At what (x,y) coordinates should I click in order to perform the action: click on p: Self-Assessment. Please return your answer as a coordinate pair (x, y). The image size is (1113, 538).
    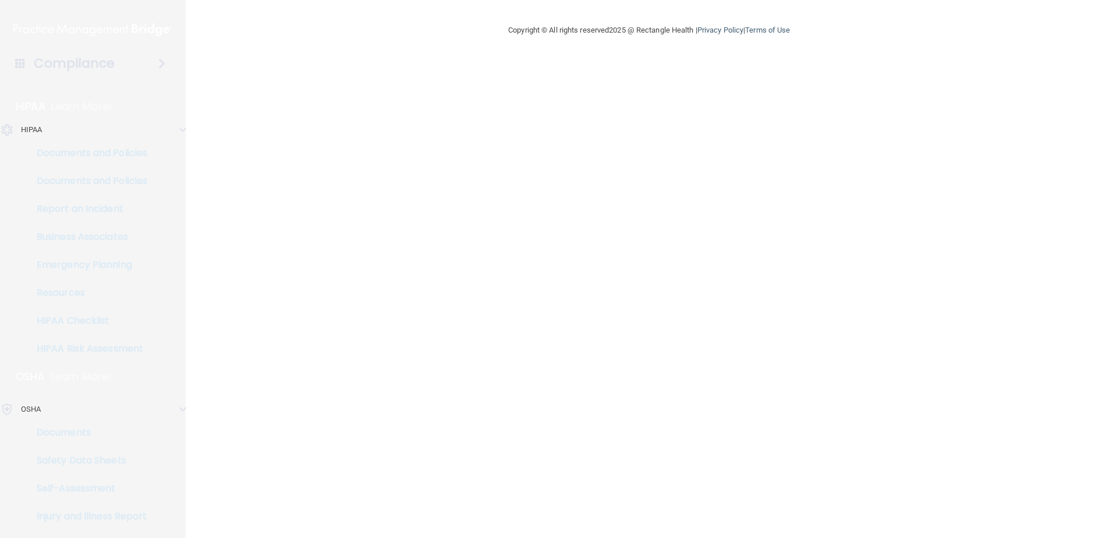
    Looking at the image, I should click on (87, 488).